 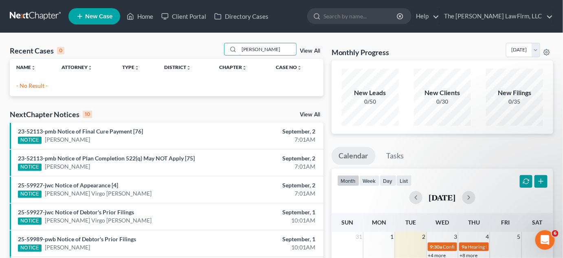 I want to click on a: Chapterunfold_more, so click(x=233, y=67).